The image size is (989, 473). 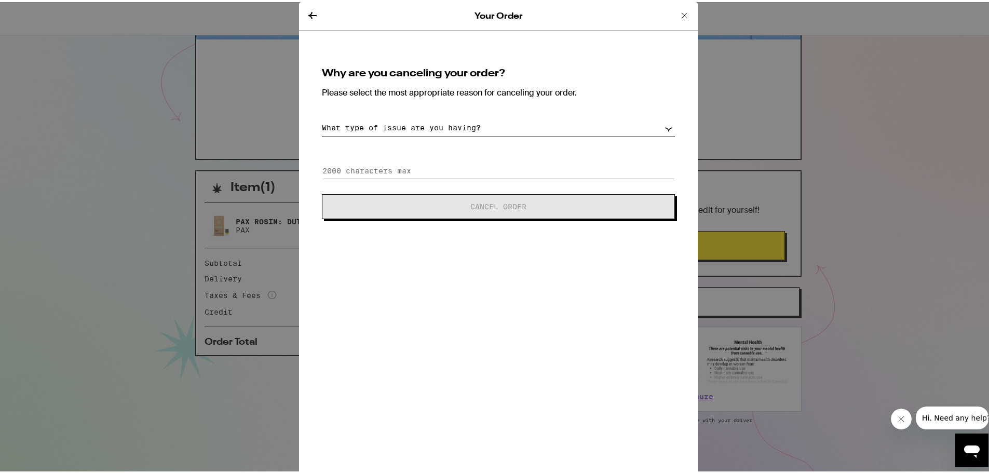 What do you see at coordinates (498, 90) in the screenshot?
I see `p: Please select the most appropriate reason for canceling your order.` at bounding box center [498, 90].